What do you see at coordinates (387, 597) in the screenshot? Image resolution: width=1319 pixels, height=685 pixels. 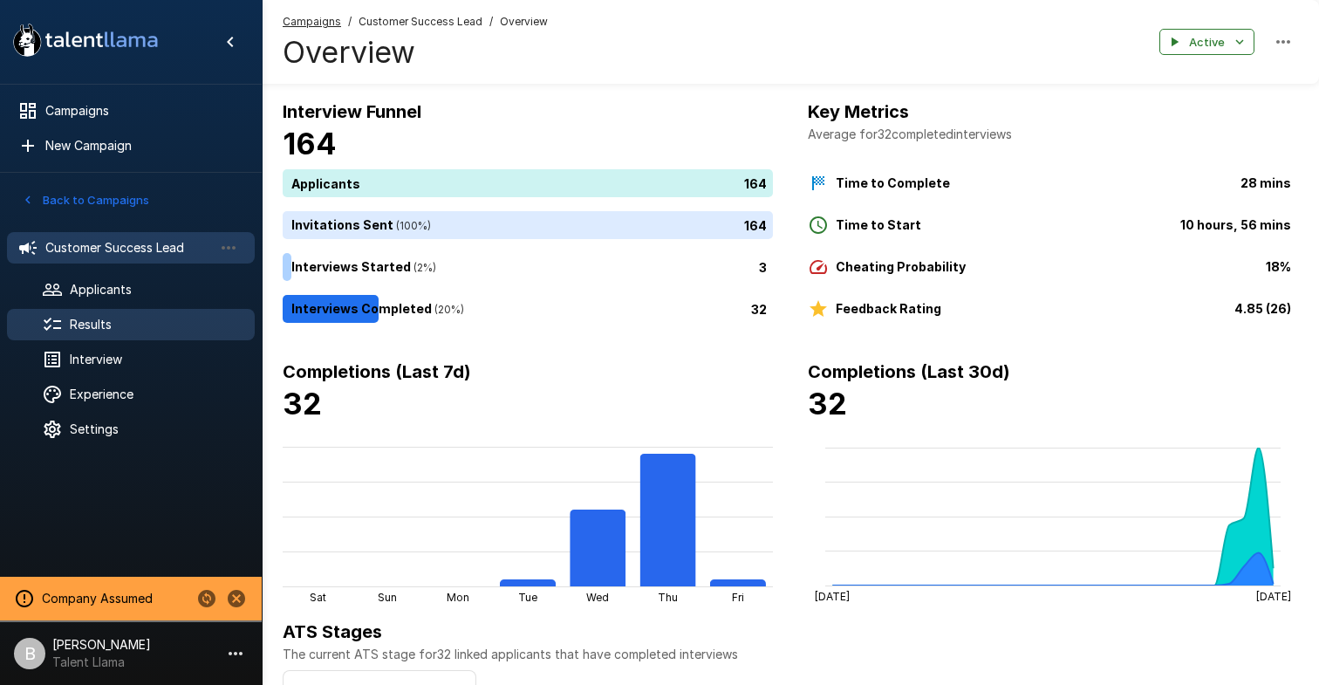 I see `tspan: Sun` at bounding box center [387, 597].